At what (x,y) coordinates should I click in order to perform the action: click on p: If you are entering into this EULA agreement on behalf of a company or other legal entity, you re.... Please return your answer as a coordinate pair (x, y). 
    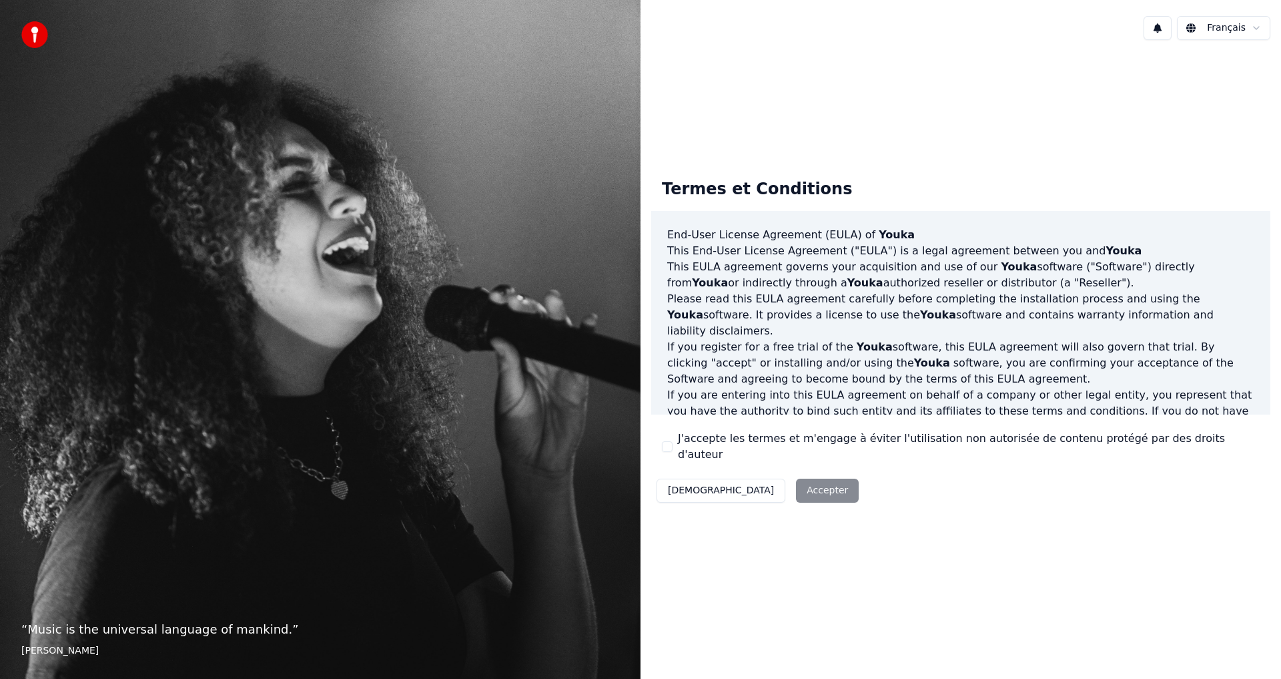
    Looking at the image, I should click on (961, 419).